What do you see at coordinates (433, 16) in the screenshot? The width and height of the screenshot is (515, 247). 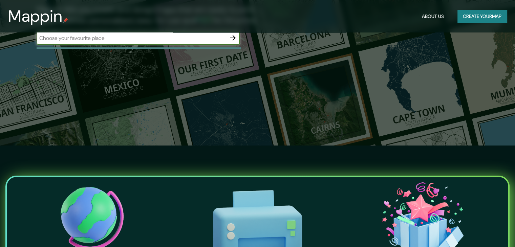 I see `button: About Us` at bounding box center [433, 16].